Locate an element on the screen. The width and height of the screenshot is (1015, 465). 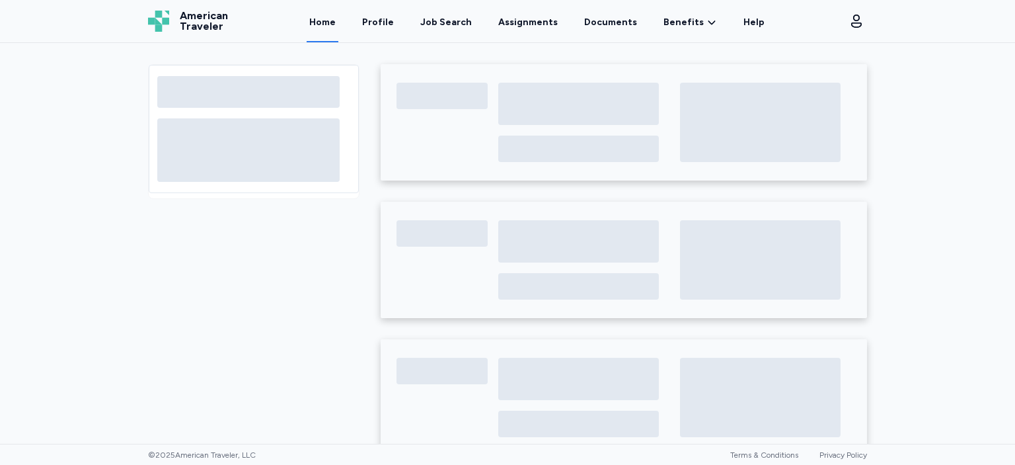
a: Benefits is located at coordinates (690, 22).